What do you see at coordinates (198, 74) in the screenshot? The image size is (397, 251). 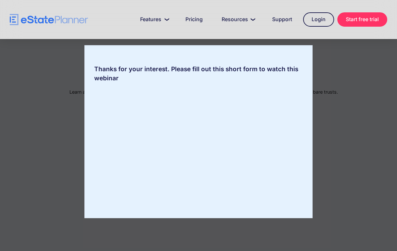 I see `div: Thanks for your interest. Please fill out this short form to watch this webinar` at bounding box center [198, 74].